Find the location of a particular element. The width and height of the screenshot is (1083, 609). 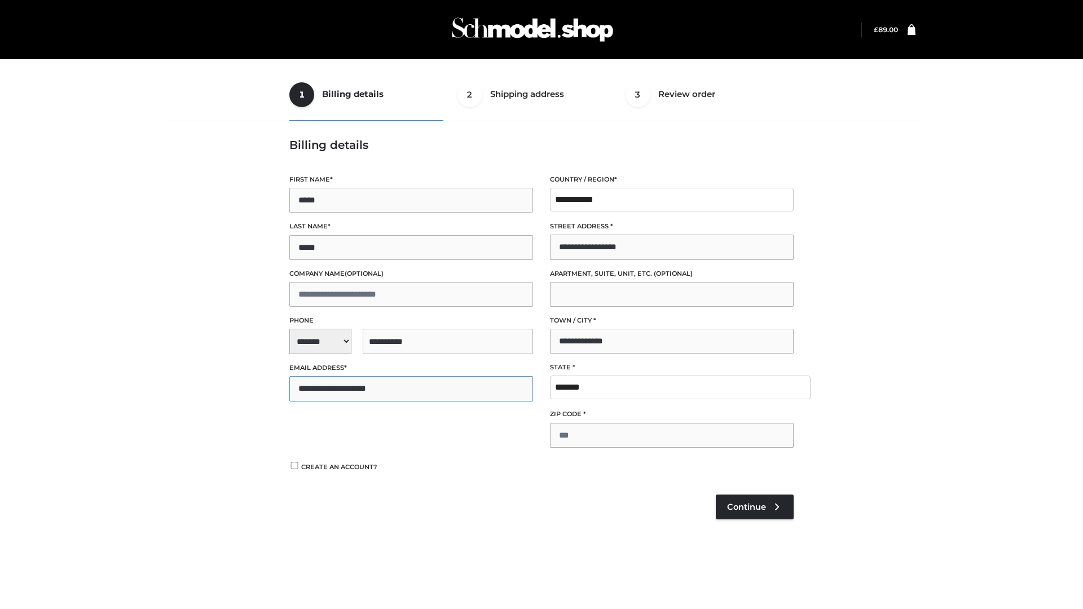

input: Create an account? is located at coordinates (294, 465).